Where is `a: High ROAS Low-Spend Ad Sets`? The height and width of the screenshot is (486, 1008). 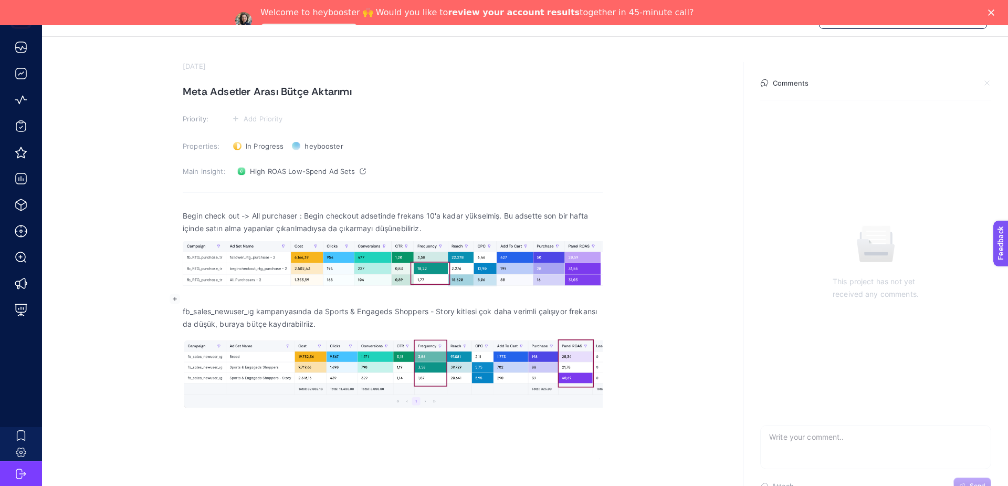 a: High ROAS Low-Spend Ad Sets is located at coordinates (301, 171).